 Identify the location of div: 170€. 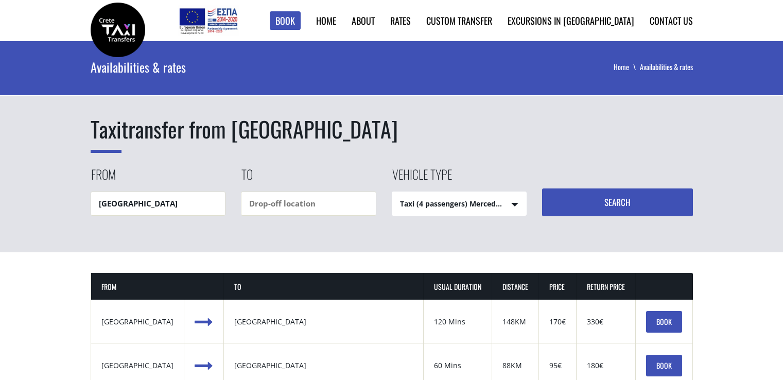
(558, 322).